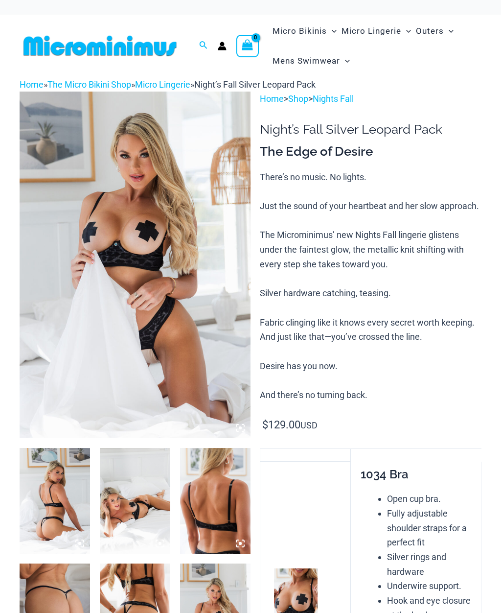 Image resolution: width=501 pixels, height=613 pixels. I want to click on li: Open cup bra., so click(430, 499).